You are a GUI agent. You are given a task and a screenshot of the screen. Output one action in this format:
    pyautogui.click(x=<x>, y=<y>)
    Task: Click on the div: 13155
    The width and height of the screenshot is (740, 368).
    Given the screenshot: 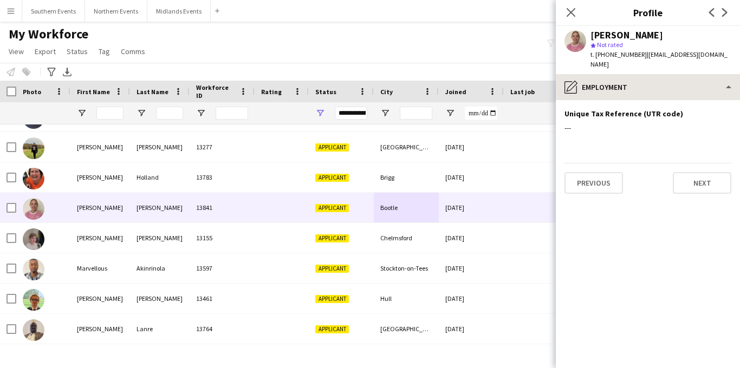 What is the action you would take?
    pyautogui.click(x=222, y=238)
    